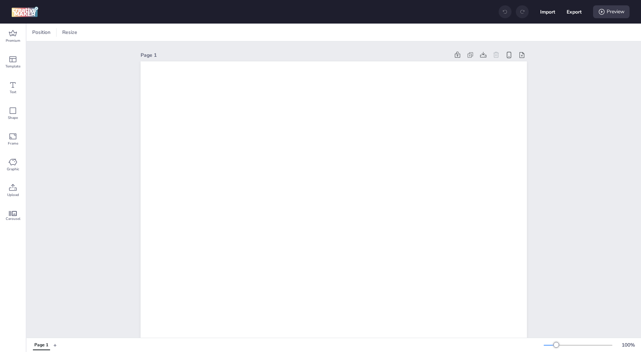 This screenshot has width=641, height=352. What do you see at coordinates (25, 12) in the screenshot?
I see `img: logo Creative Maker` at bounding box center [25, 12].